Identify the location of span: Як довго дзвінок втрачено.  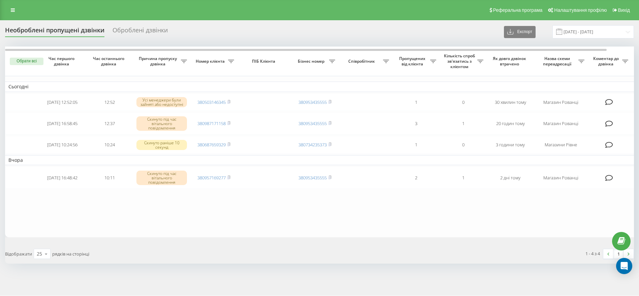
(511, 61).